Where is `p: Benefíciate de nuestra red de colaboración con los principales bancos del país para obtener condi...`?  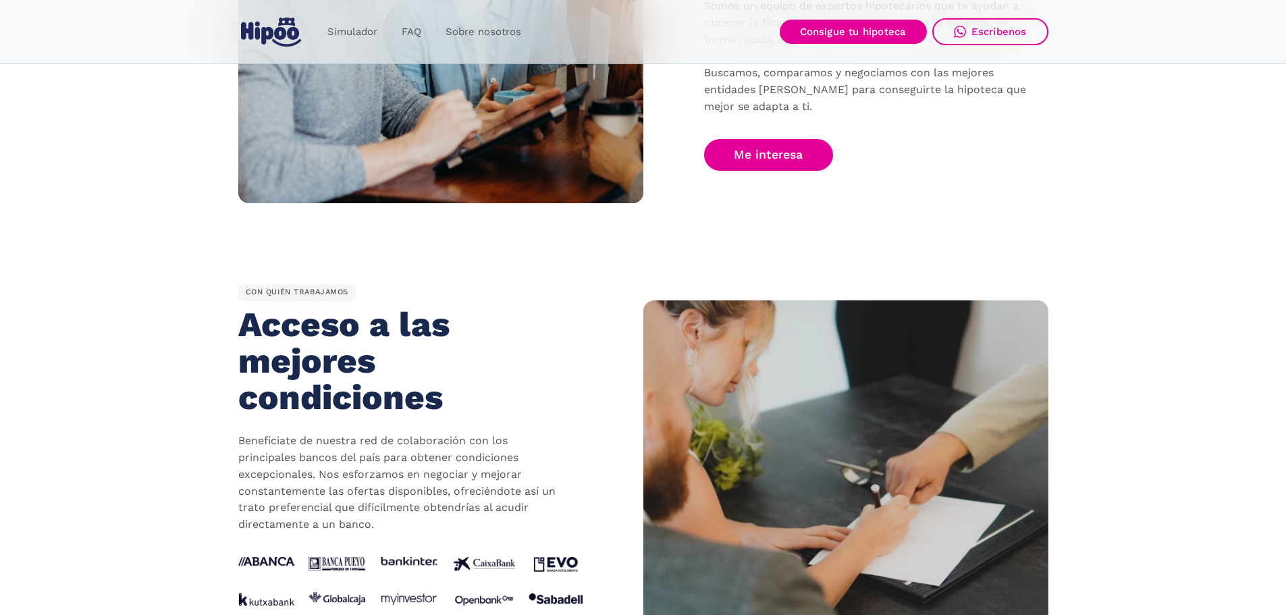
p: Benefíciate de nuestra red de colaboración con los principales bancos del país para obtener condi... is located at coordinates (400, 483).